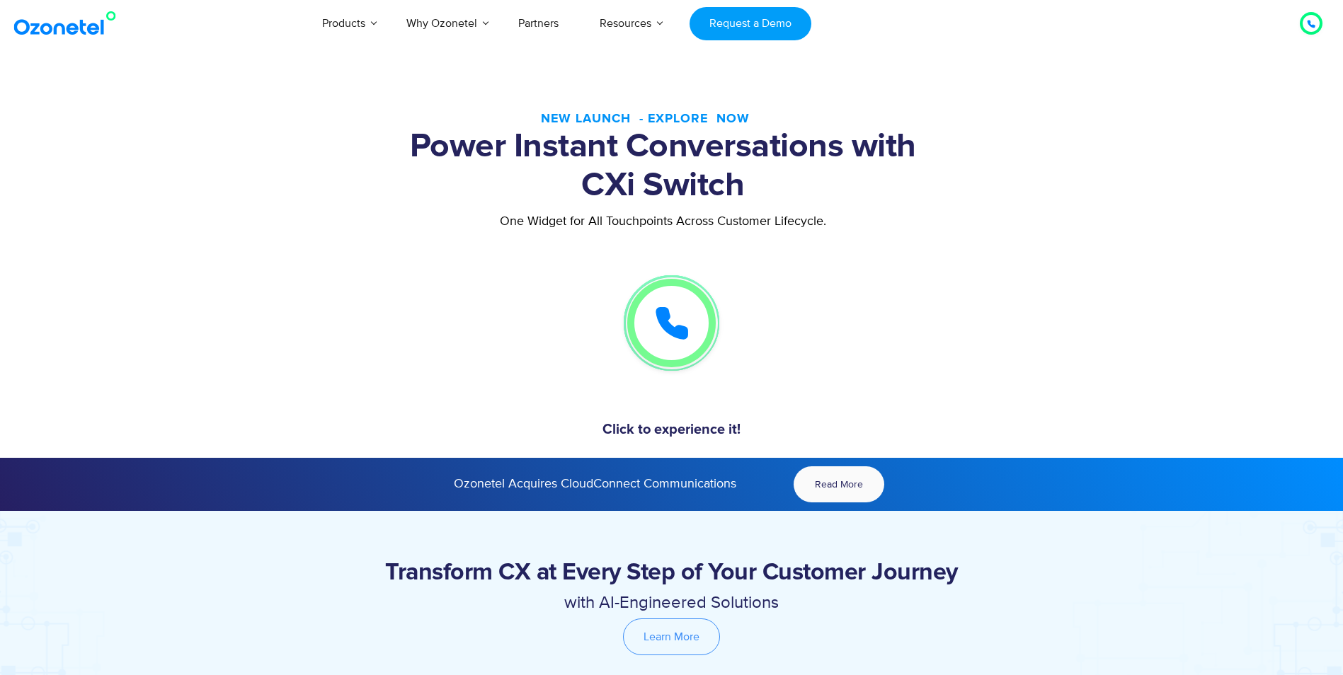 The height and width of the screenshot is (675, 1343). Describe the element at coordinates (671, 637) in the screenshot. I see `span: Learn More` at that location.